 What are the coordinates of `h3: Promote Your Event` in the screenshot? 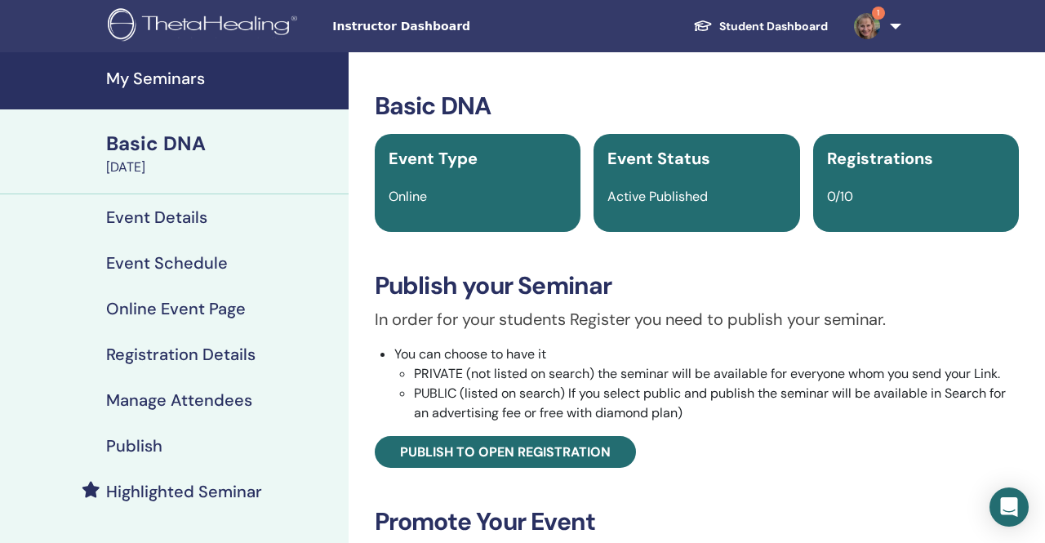 It's located at (696, 522).